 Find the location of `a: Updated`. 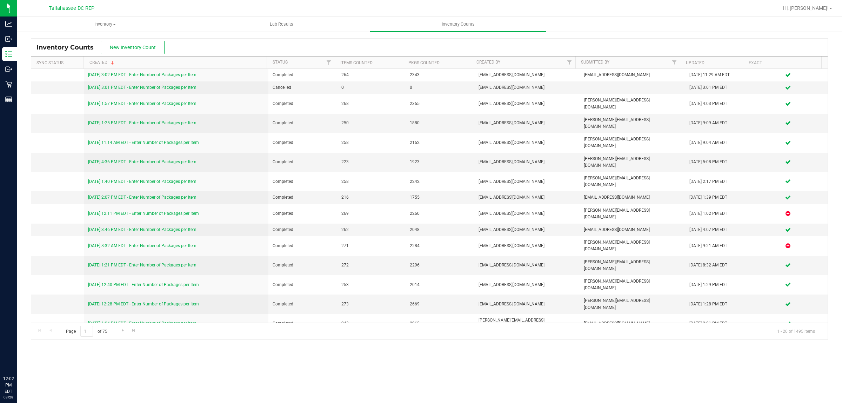

a: Updated is located at coordinates (695, 63).